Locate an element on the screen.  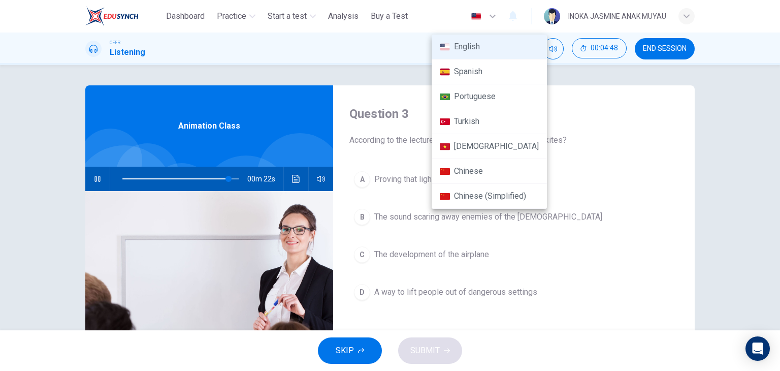
img: en is located at coordinates (445, 47).